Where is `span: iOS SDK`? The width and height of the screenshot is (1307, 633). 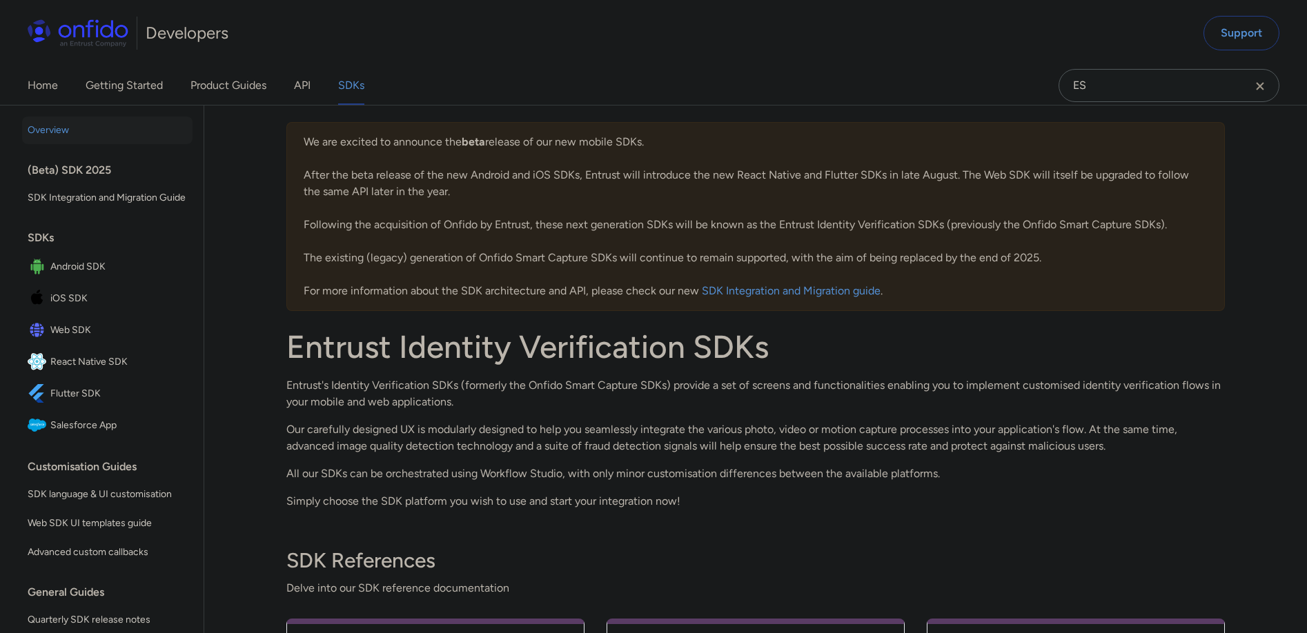 span: iOS SDK is located at coordinates (119, 299).